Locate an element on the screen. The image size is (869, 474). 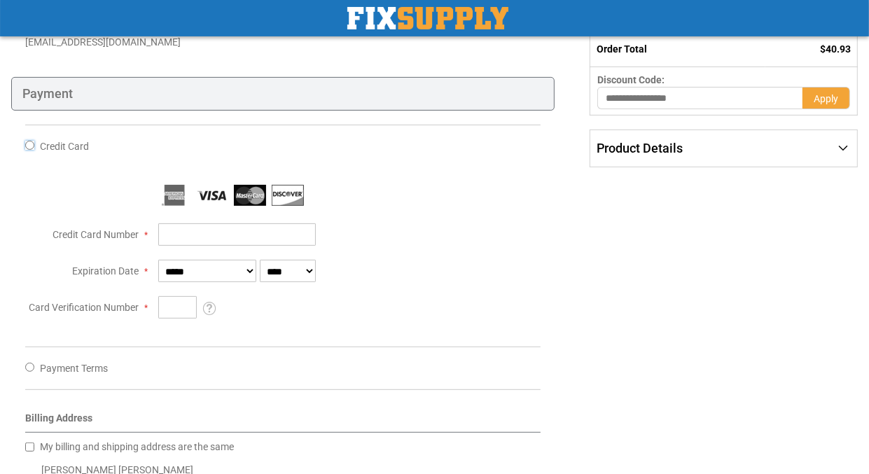
img: Discover is located at coordinates (288, 195).